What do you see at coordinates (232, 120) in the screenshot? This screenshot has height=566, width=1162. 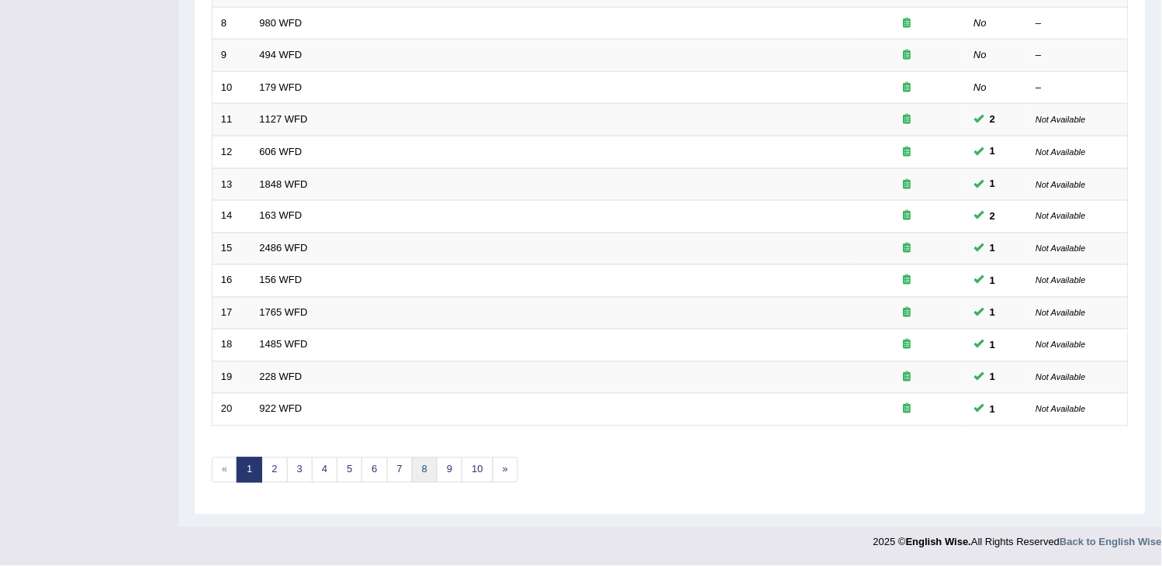 I see `td: 11` at bounding box center [232, 120].